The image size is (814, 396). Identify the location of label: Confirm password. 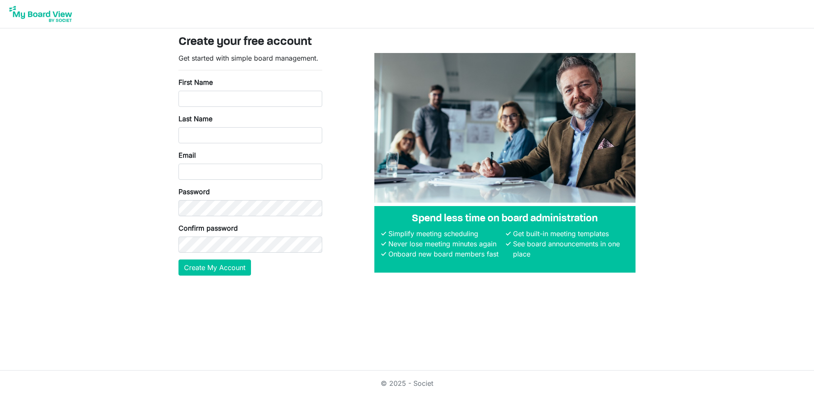
(208, 228).